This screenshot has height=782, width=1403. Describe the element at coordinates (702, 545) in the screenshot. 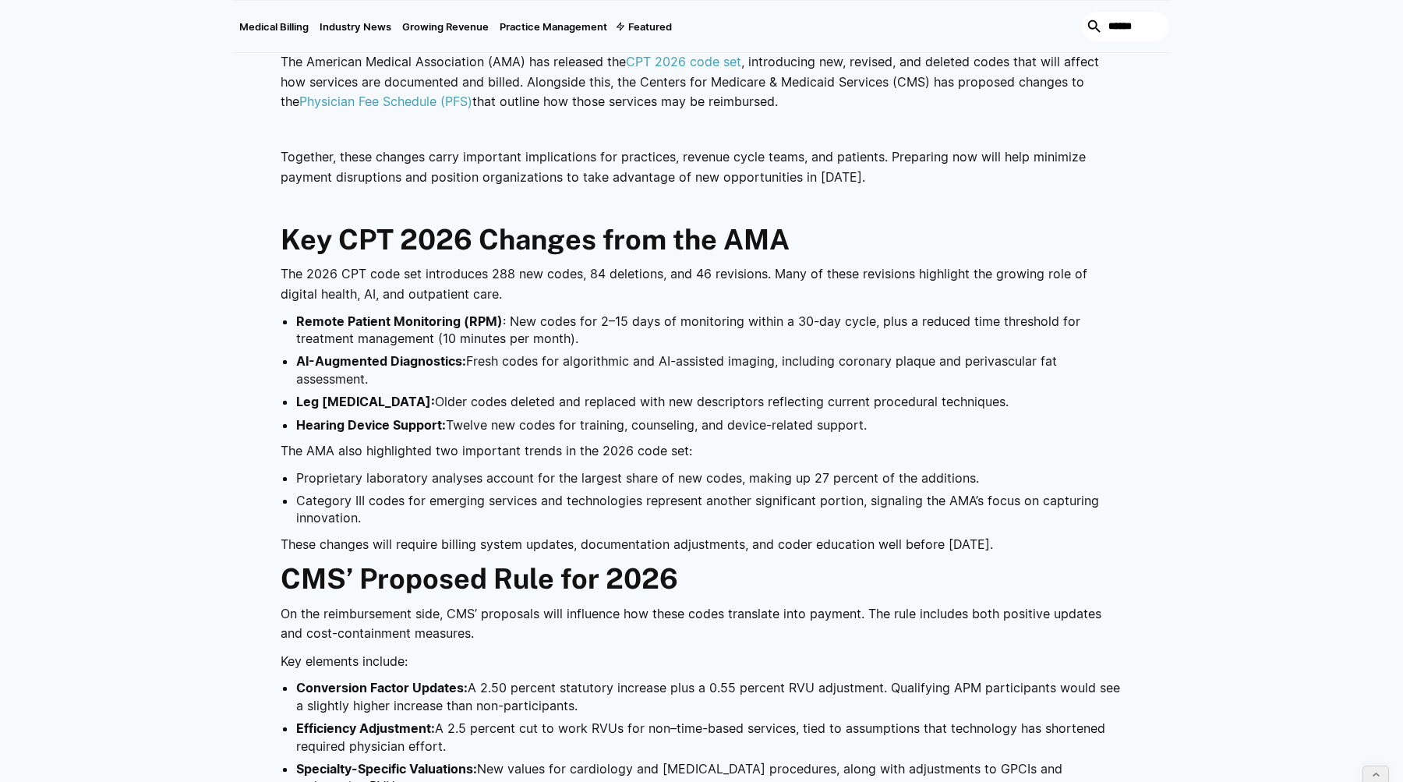

I see `p: These changes will require billing system updates, documentation adjustments, and coder education...` at that location.